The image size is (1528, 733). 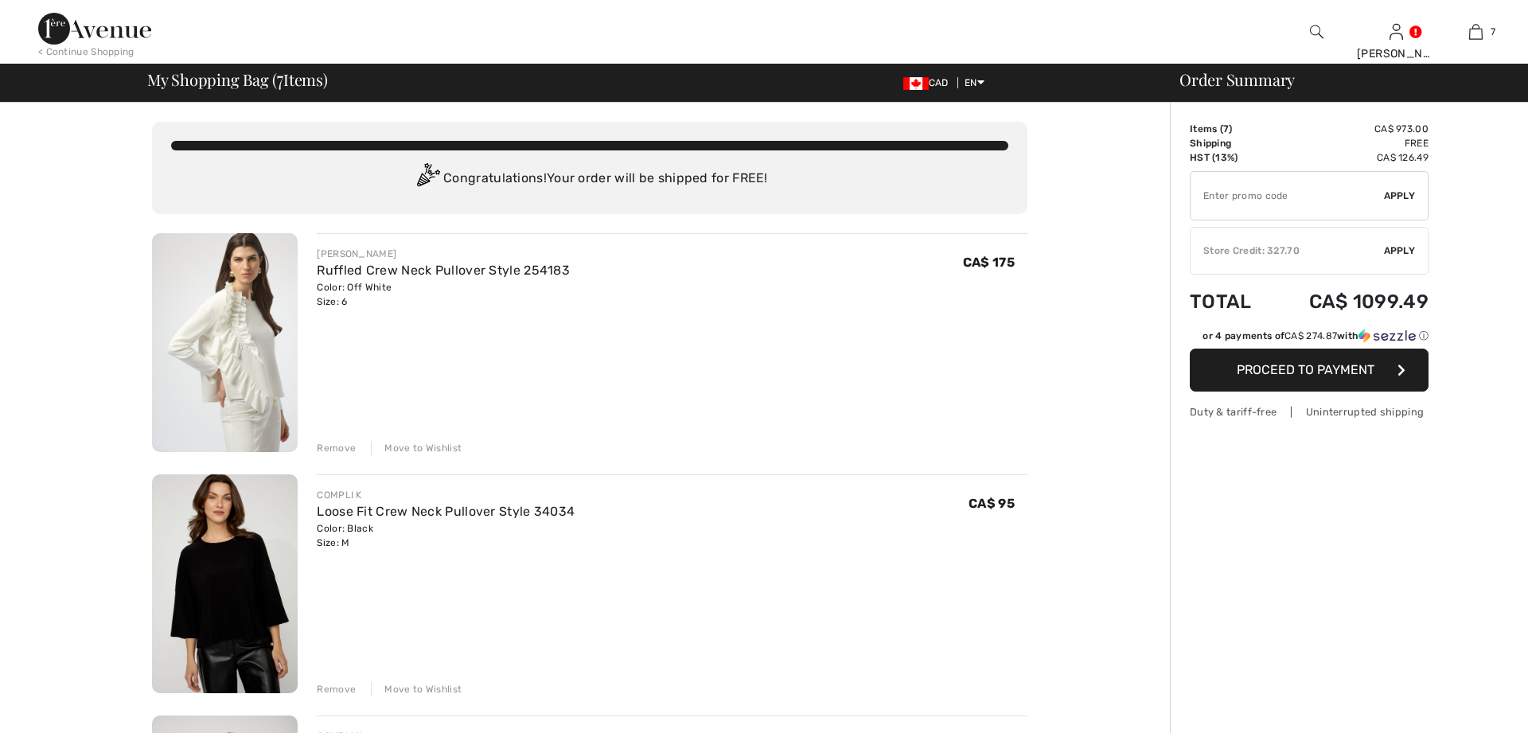 What do you see at coordinates (224, 342) in the screenshot?
I see `img: Ruffled Crew Neck Pullover Style 254183` at bounding box center [224, 342].